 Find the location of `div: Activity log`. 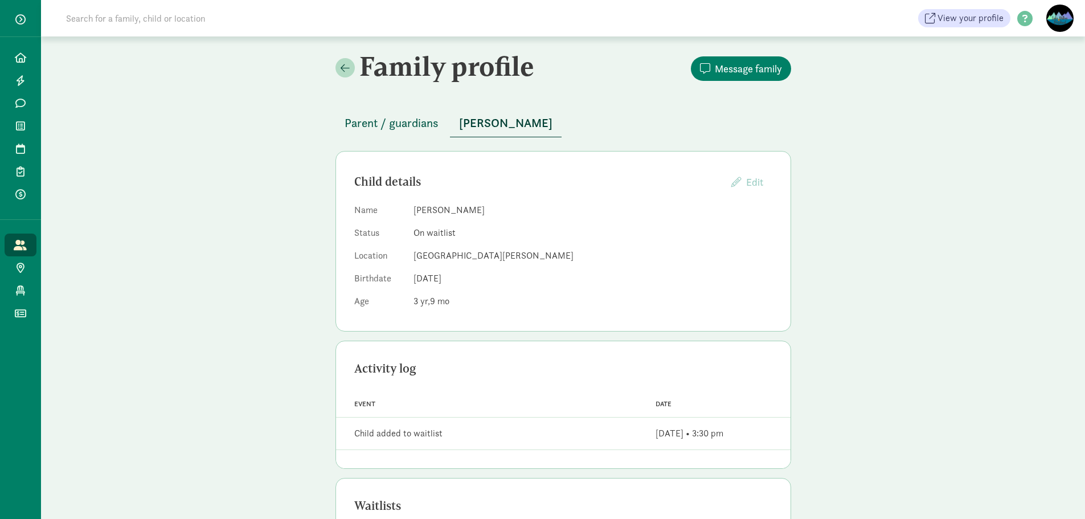

div: Activity log is located at coordinates (563, 369).